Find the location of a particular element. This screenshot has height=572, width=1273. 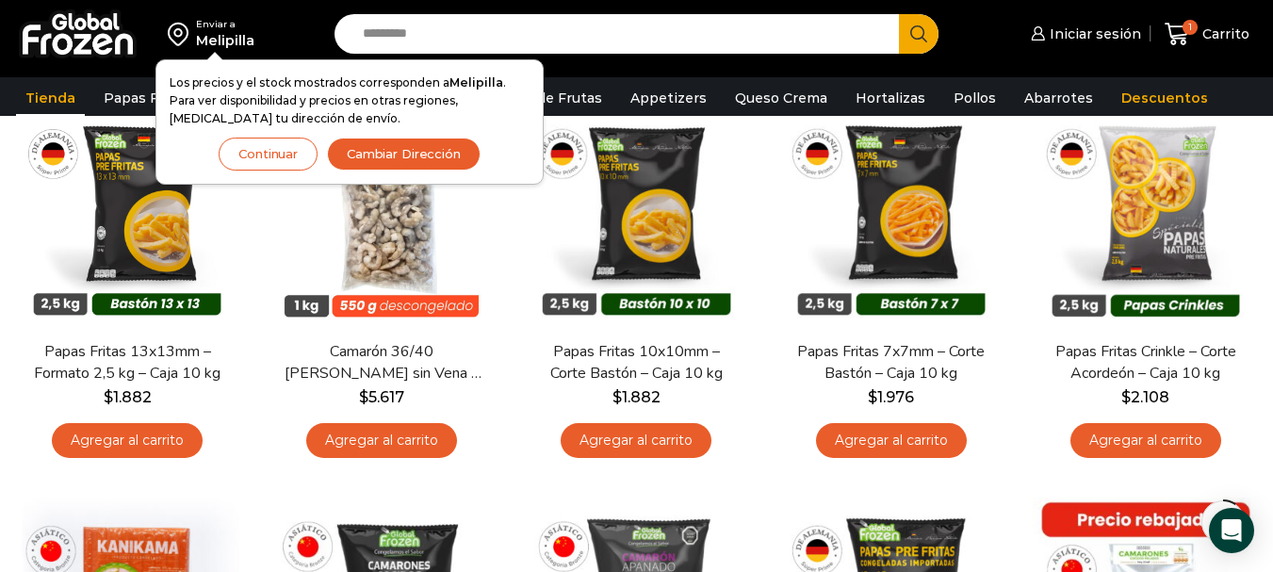

a: Pollos is located at coordinates (975, 98).